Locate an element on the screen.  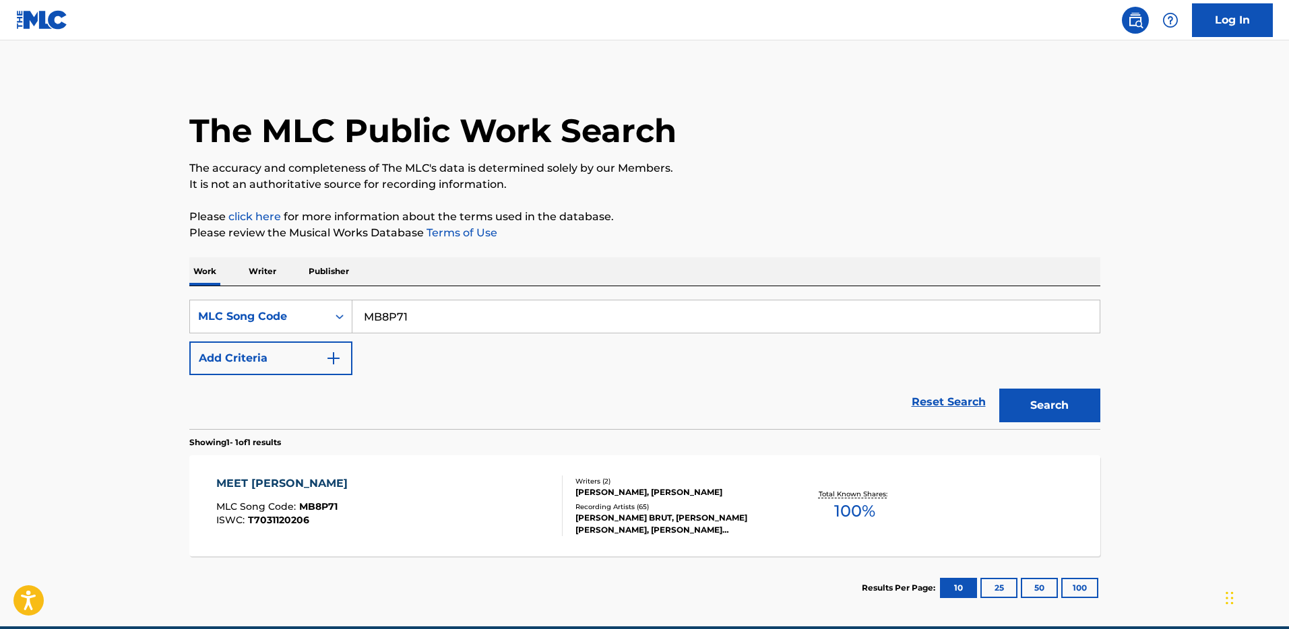
p: Work is located at coordinates (205, 271).